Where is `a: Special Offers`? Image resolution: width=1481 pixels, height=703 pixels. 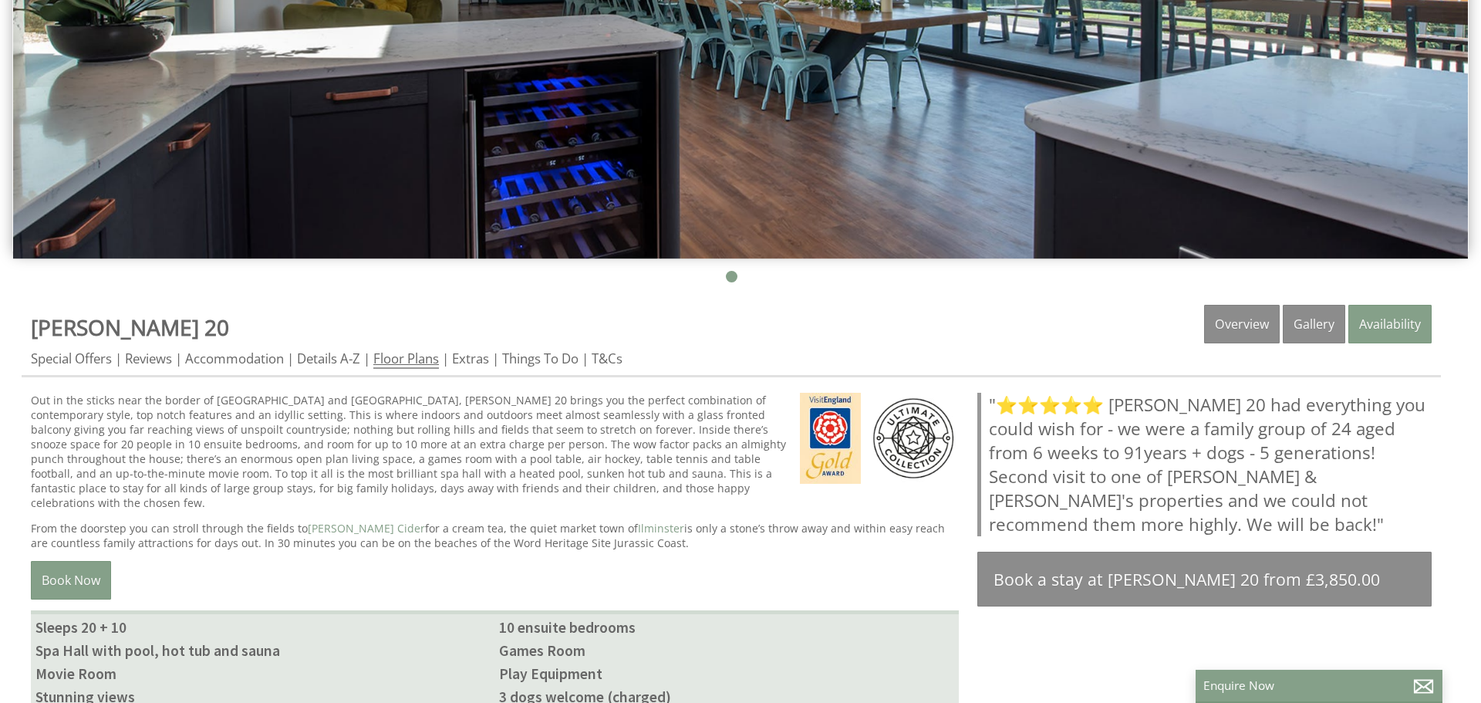
a: Special Offers is located at coordinates (71, 358).